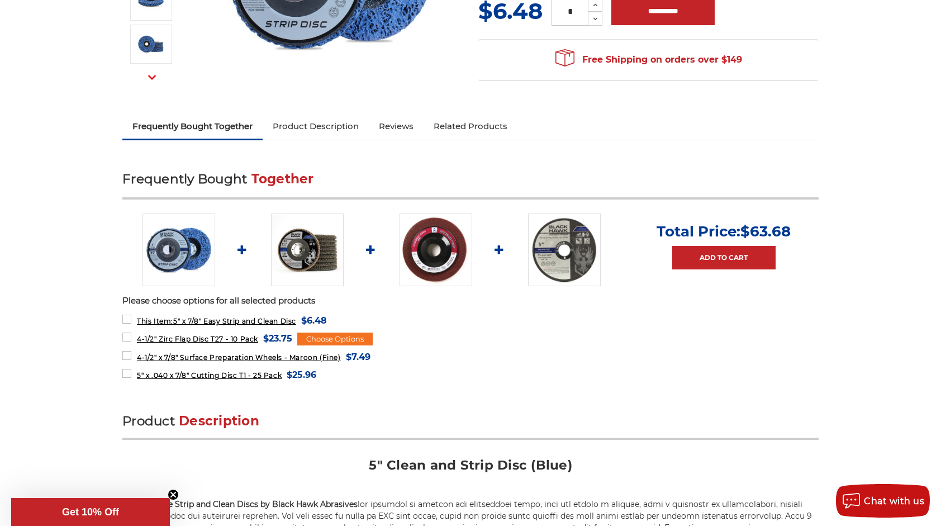  Describe the element at coordinates (90, 512) in the screenshot. I see `div: Get 10% OffClose teaser` at that location.